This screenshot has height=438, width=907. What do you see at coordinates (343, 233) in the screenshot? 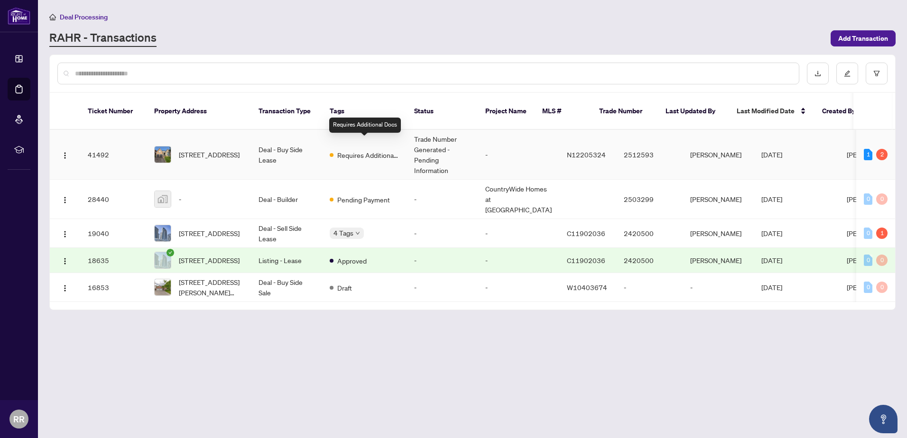
I see `span: 4 Tags` at bounding box center [343, 233].